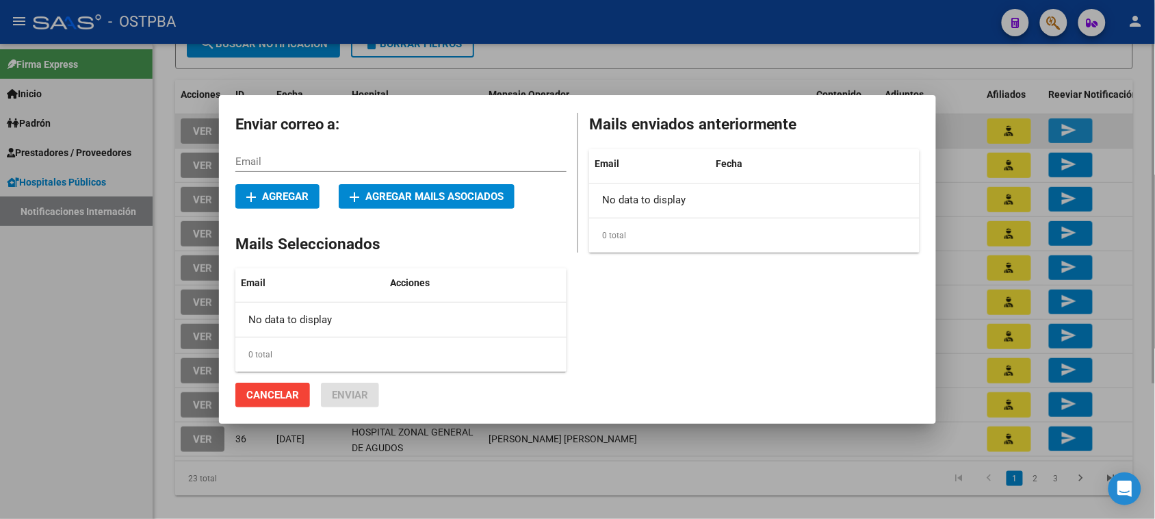  Describe the element at coordinates (765, 164) in the screenshot. I see `datatable-header-cell: Fecha` at that location.